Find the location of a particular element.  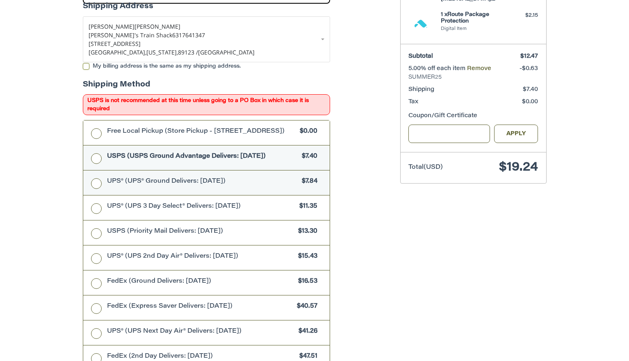

span: -$0.63 is located at coordinates (529, 69).